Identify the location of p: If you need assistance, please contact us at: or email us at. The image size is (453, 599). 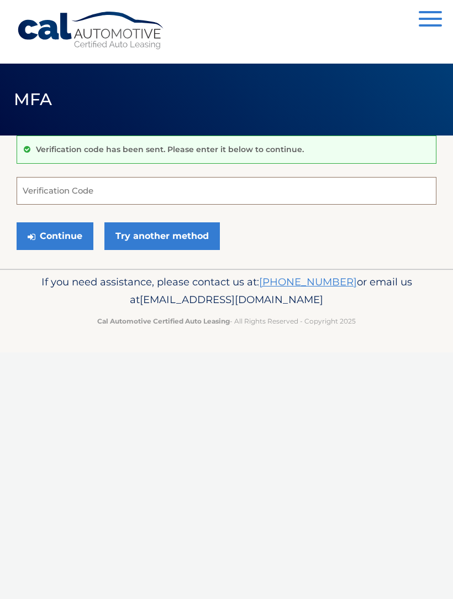
(227, 291).